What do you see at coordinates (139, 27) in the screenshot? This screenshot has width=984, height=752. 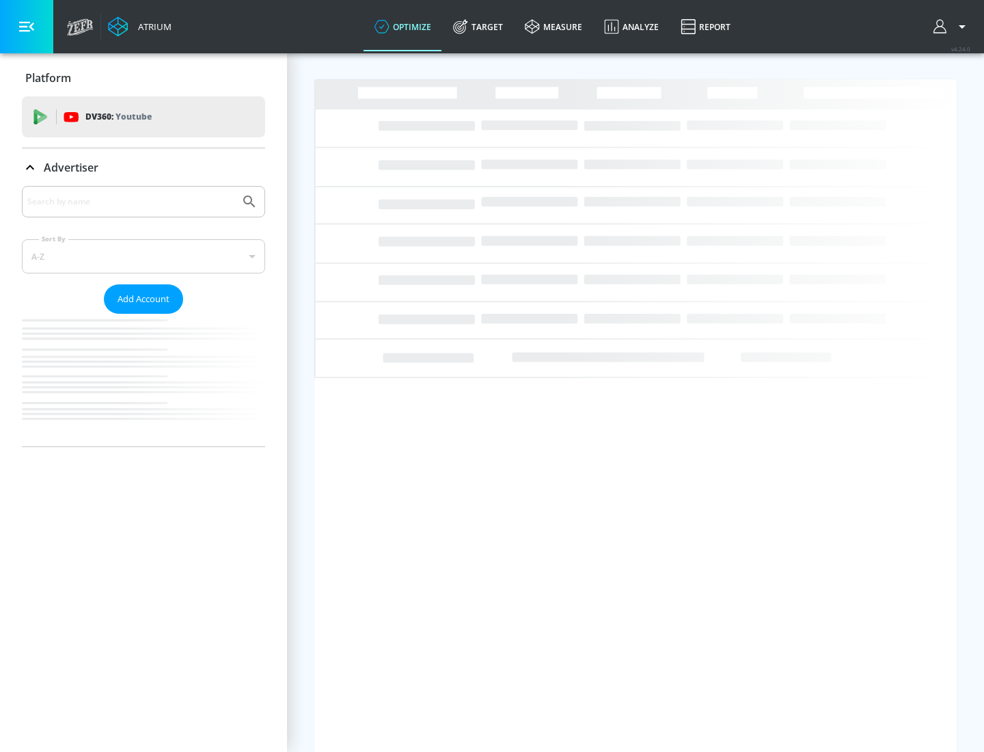 I see `a: Atrium` at bounding box center [139, 27].